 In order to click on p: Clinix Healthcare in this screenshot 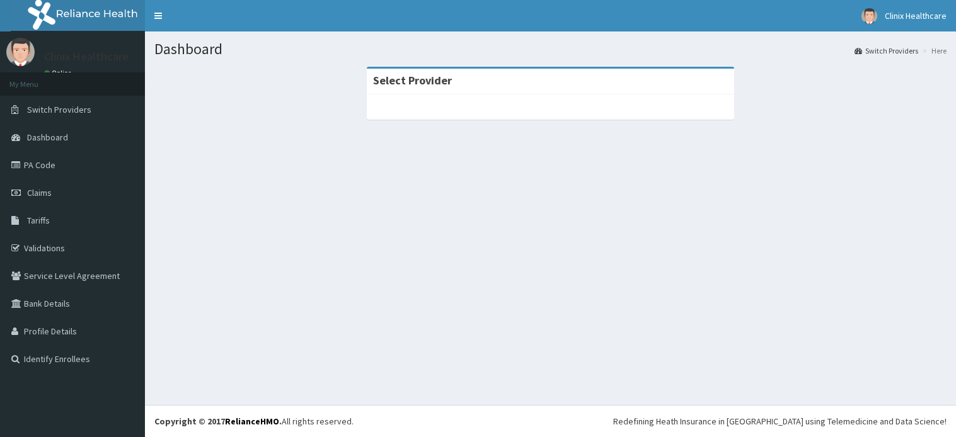, I will do `click(86, 57)`.